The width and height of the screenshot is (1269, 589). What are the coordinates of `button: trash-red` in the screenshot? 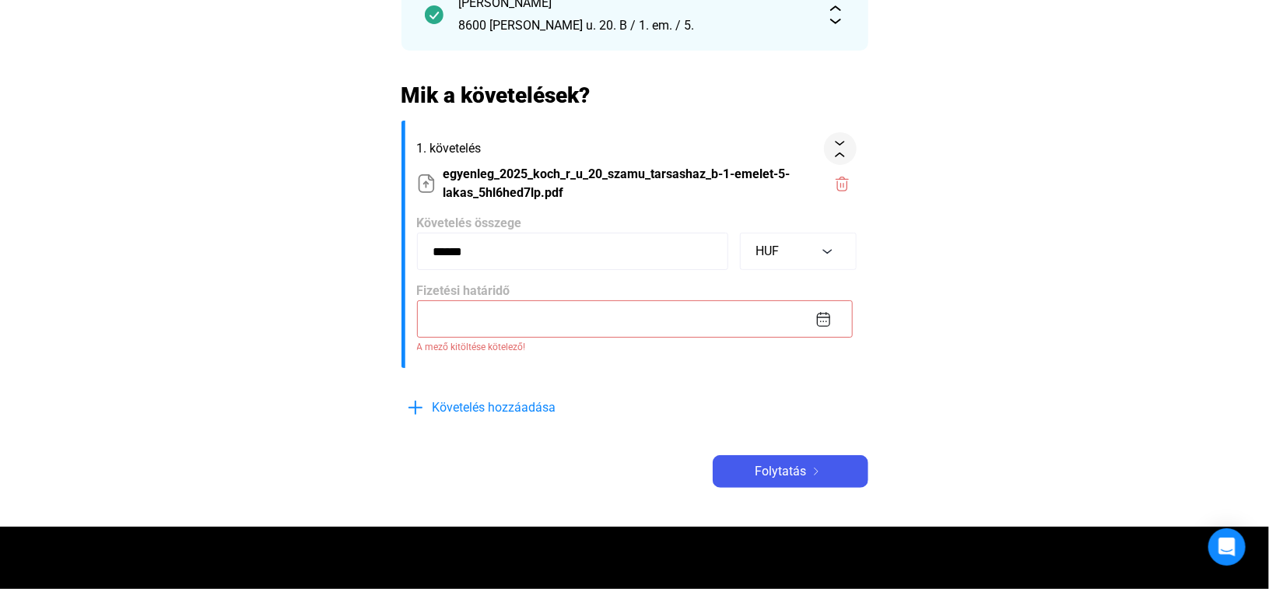 It's located at (842, 184).